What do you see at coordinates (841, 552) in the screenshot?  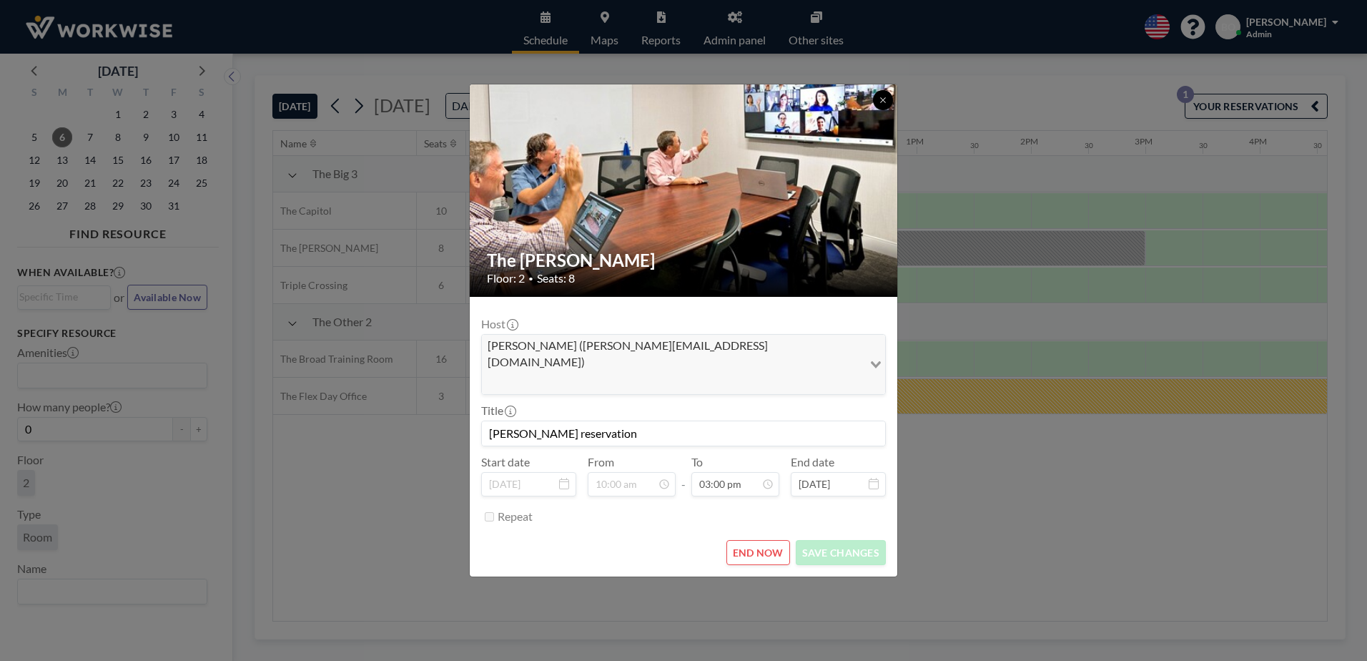 I see `button: SAVE CHANGES` at bounding box center [841, 552].